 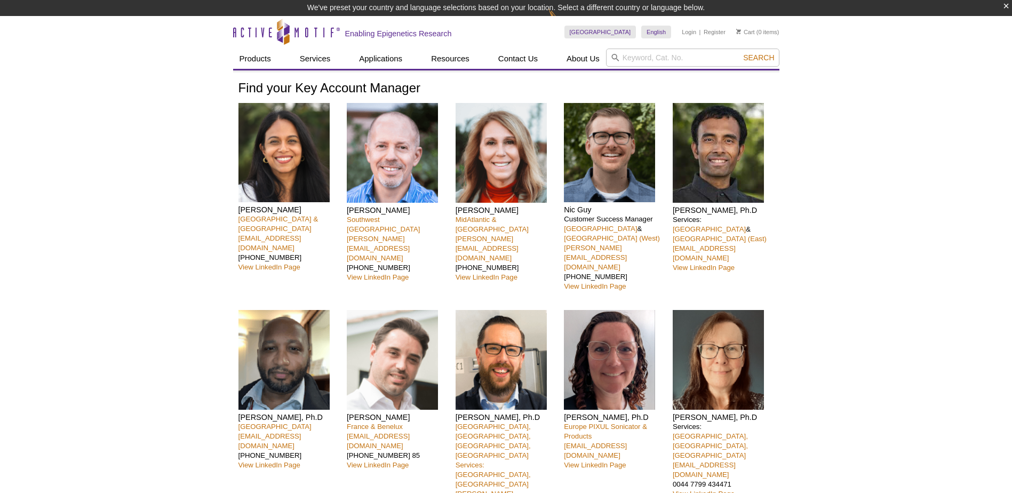 I want to click on h4: Nic Guy, so click(x=614, y=210).